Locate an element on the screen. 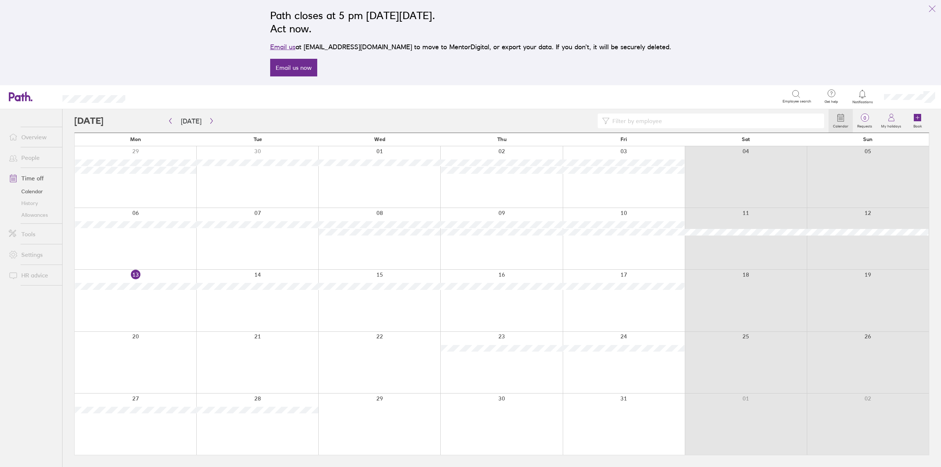 The image size is (941, 467). a: Allowances is located at coordinates (32, 215).